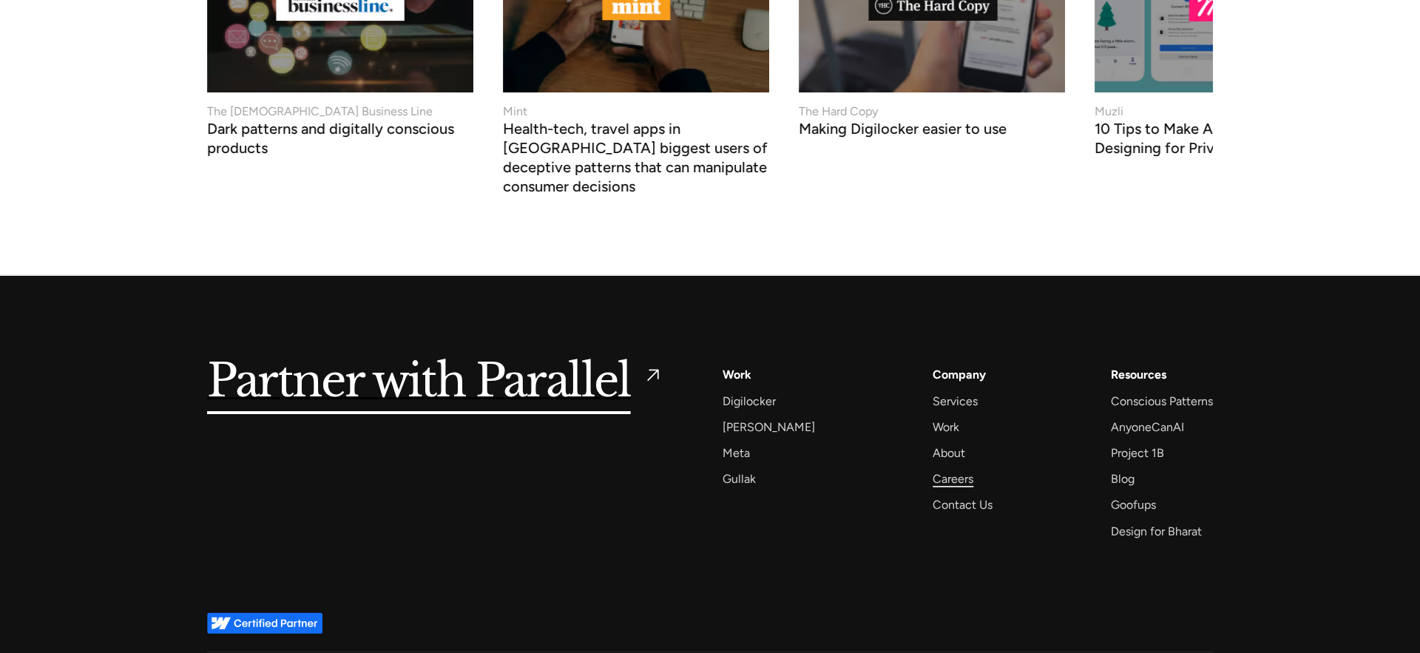 The image size is (1420, 653). Describe the element at coordinates (1162, 401) in the screenshot. I see `div: Conscious Patterns` at that location.